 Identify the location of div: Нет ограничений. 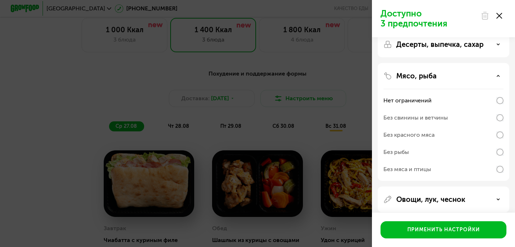
(407, 101).